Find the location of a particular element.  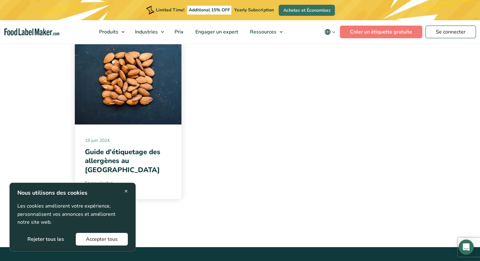

a: Ressources is located at coordinates (265, 32).